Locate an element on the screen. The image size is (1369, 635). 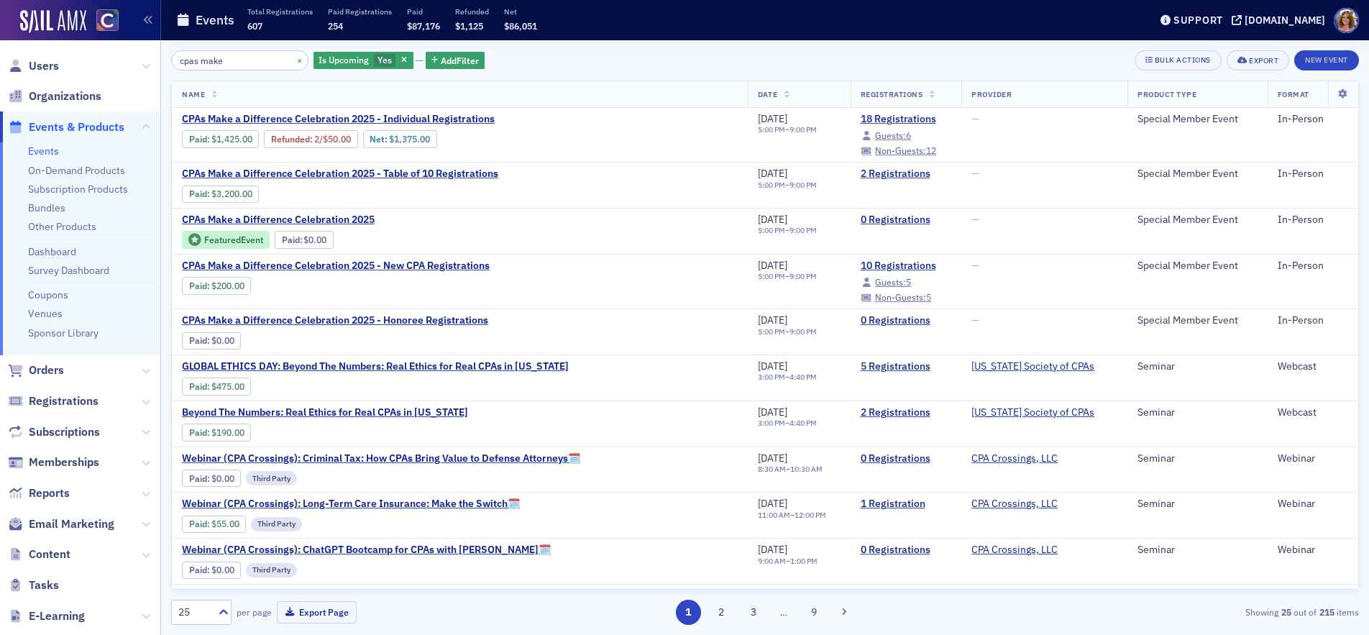
span: CPAs Make a Difference Celebration 2025 - Table of 10 Registrations is located at coordinates (340, 174).